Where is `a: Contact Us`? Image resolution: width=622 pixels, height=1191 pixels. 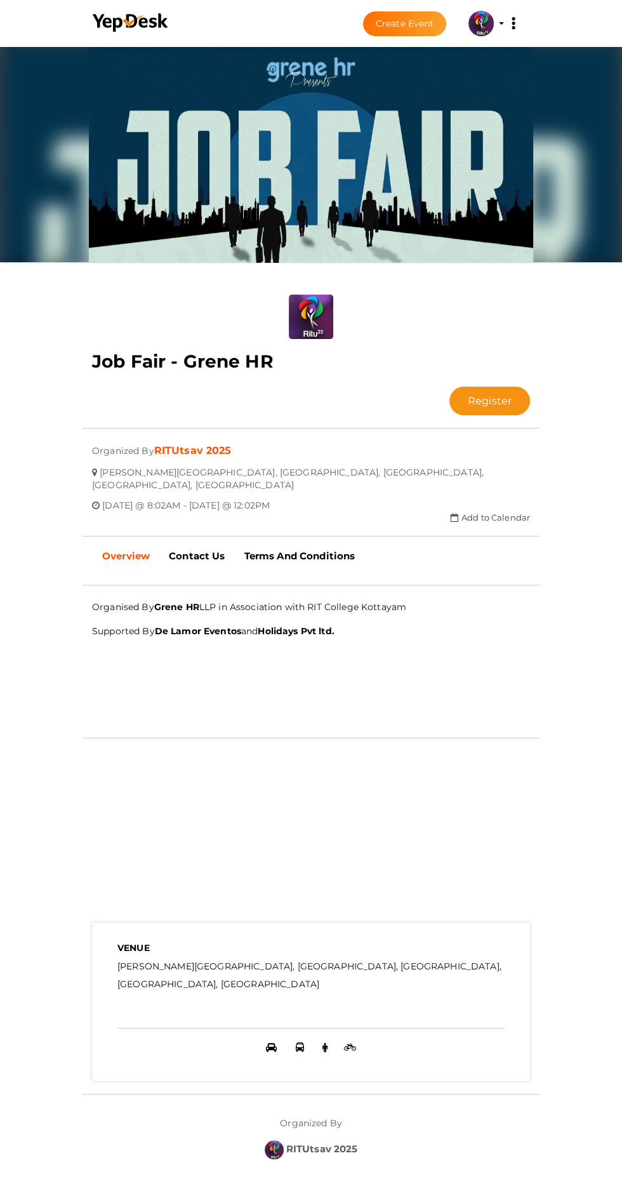 a: Contact Us is located at coordinates (197, 556).